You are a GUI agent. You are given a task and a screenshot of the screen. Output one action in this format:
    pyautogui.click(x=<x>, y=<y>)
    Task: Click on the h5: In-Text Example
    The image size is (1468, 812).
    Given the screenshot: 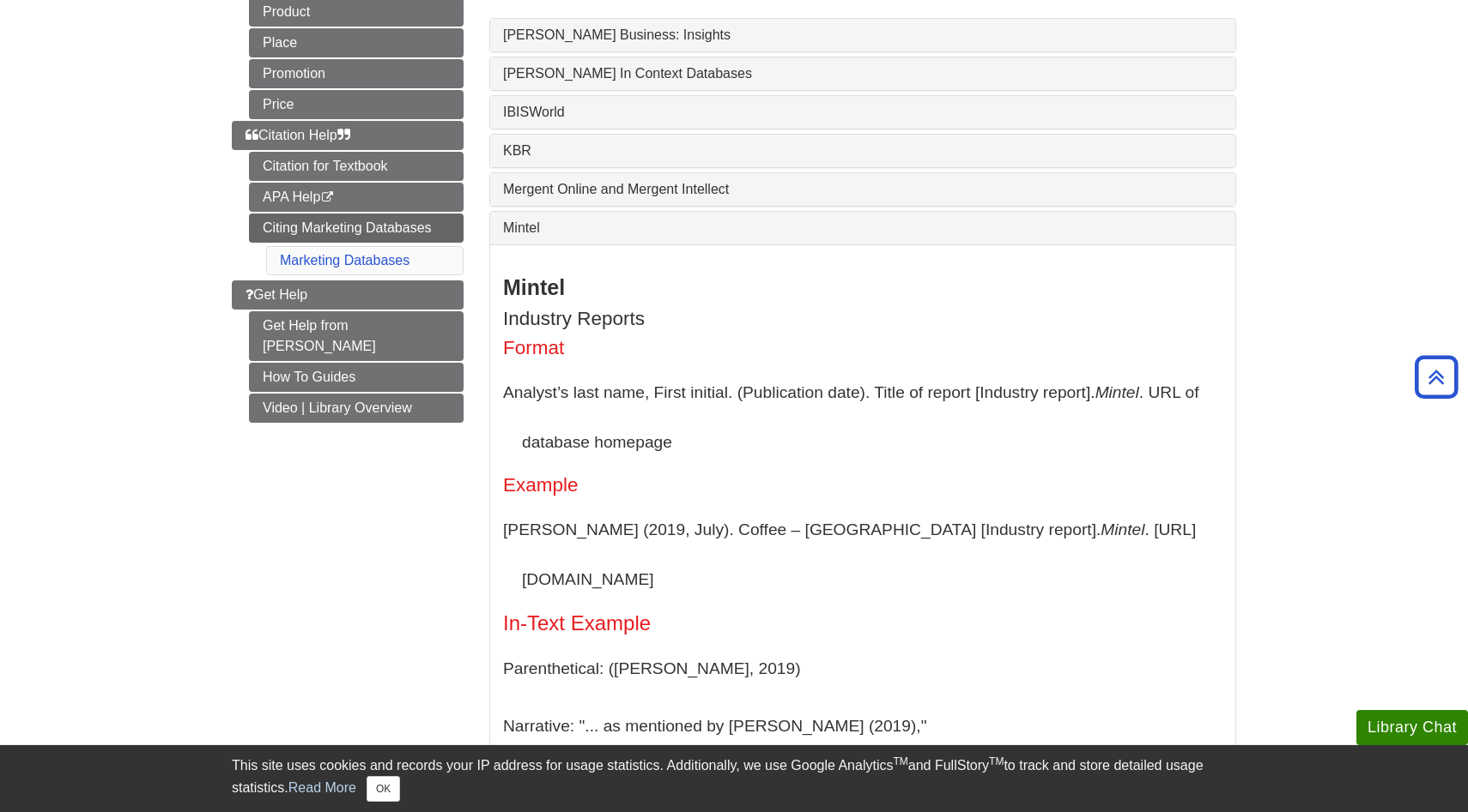 What is the action you would take?
    pyautogui.click(x=863, y=624)
    